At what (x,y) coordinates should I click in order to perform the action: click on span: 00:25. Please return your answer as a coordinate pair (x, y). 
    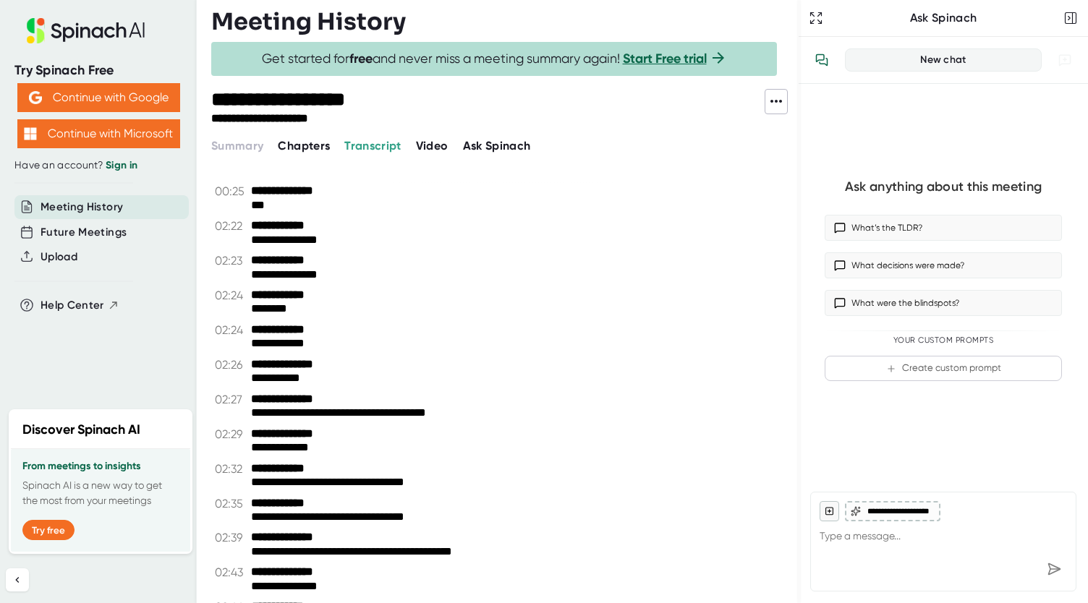
    Looking at the image, I should click on (231, 191).